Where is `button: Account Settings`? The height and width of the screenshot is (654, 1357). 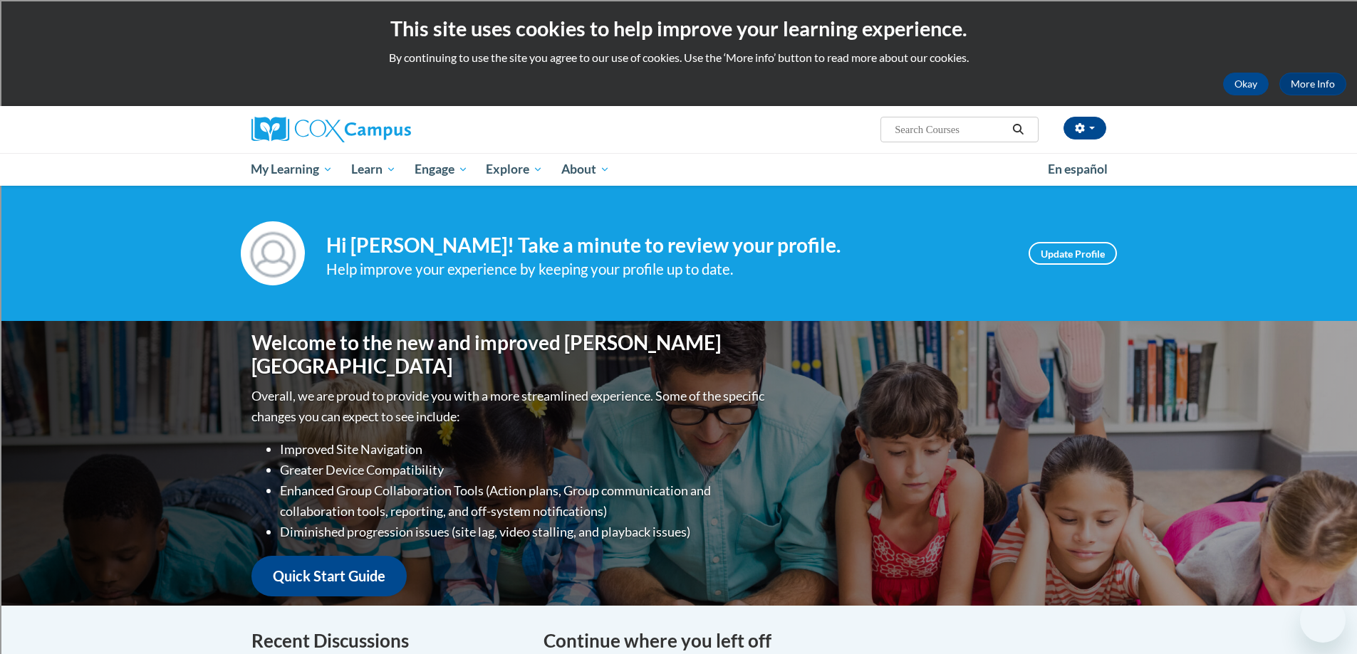 button: Account Settings is located at coordinates (1085, 128).